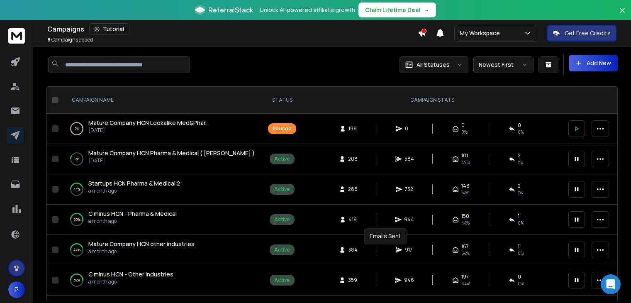  I want to click on span: 752, so click(409, 189).